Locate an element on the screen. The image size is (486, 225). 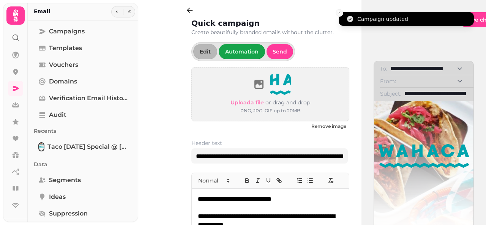
a: Audit is located at coordinates (83, 115).